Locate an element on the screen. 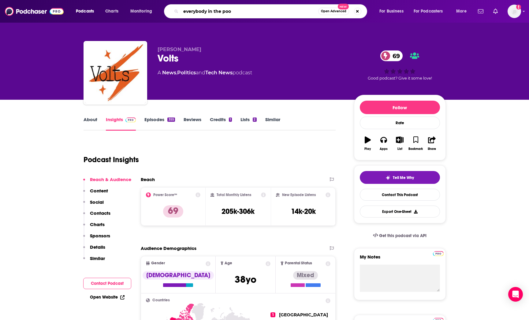 The height and width of the screenshot is (320, 529). button: tell me why sparkleTell Me Why is located at coordinates (400, 178).